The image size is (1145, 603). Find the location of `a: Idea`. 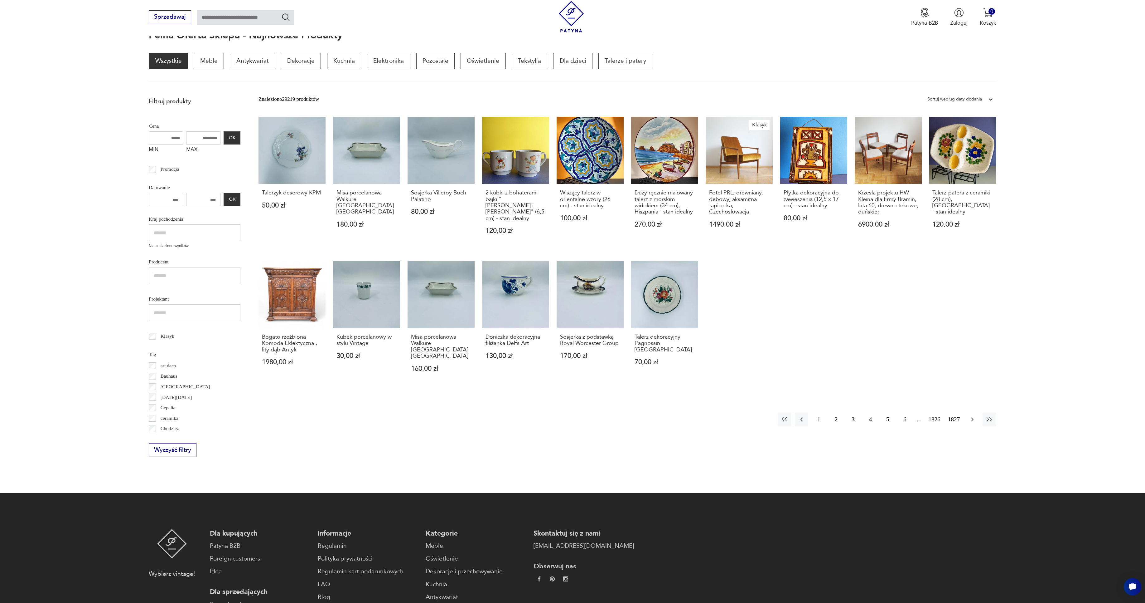

a: Idea is located at coordinates (260, 571).